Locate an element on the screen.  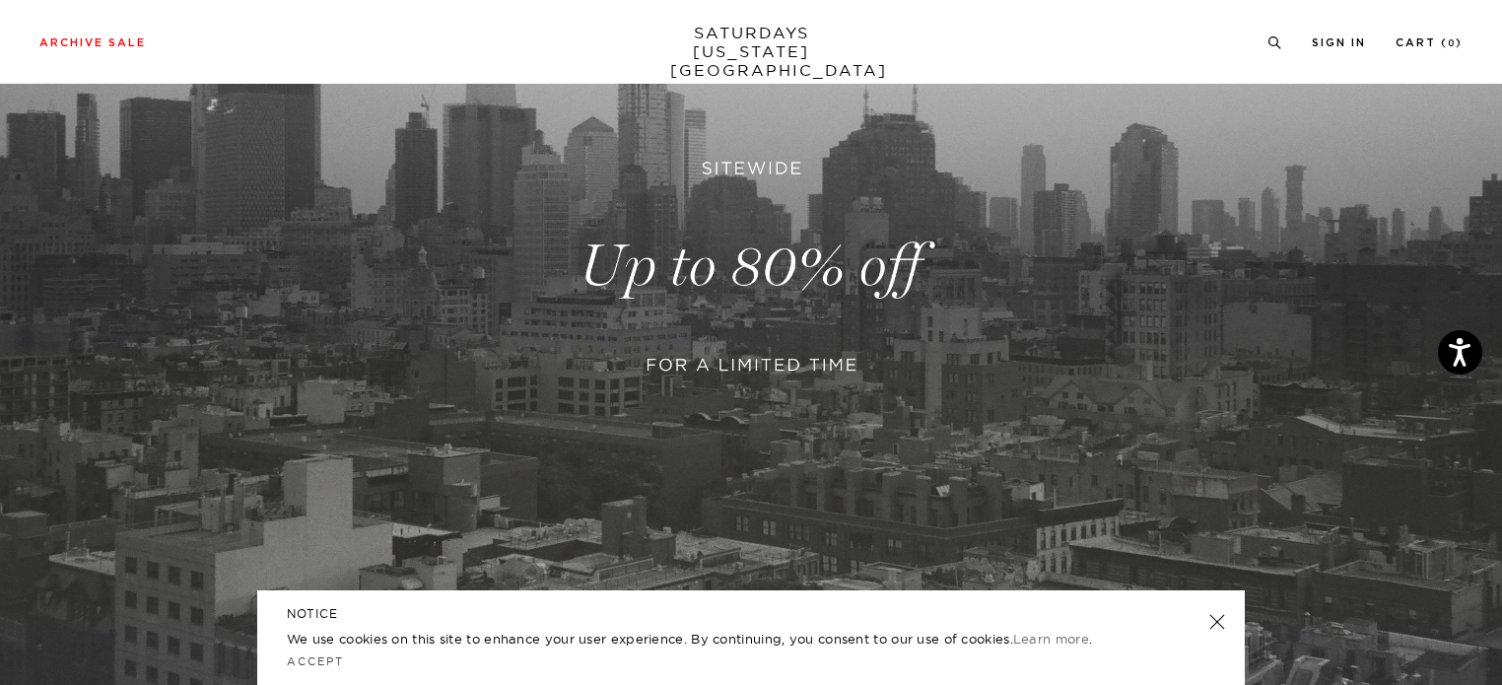
a: Sign In is located at coordinates (1338, 42).